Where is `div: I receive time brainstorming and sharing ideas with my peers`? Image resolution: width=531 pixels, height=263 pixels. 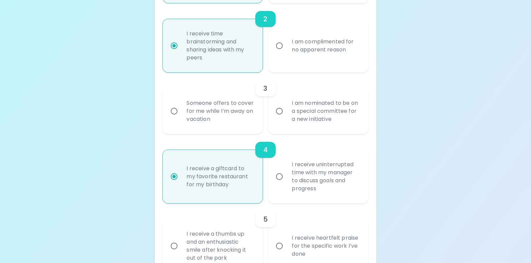 div: I receive time brainstorming and sharing ideas with my peers is located at coordinates (220, 46).